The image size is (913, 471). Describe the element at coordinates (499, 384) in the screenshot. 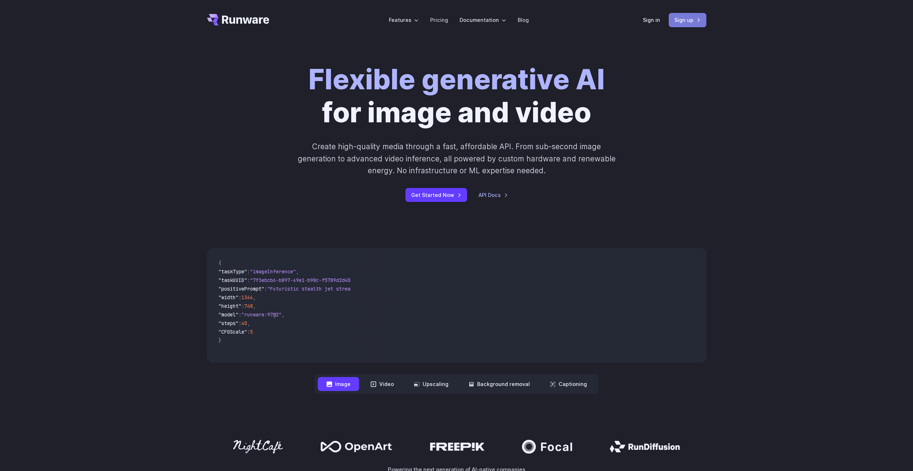

I see `button: Background removal` at that location.